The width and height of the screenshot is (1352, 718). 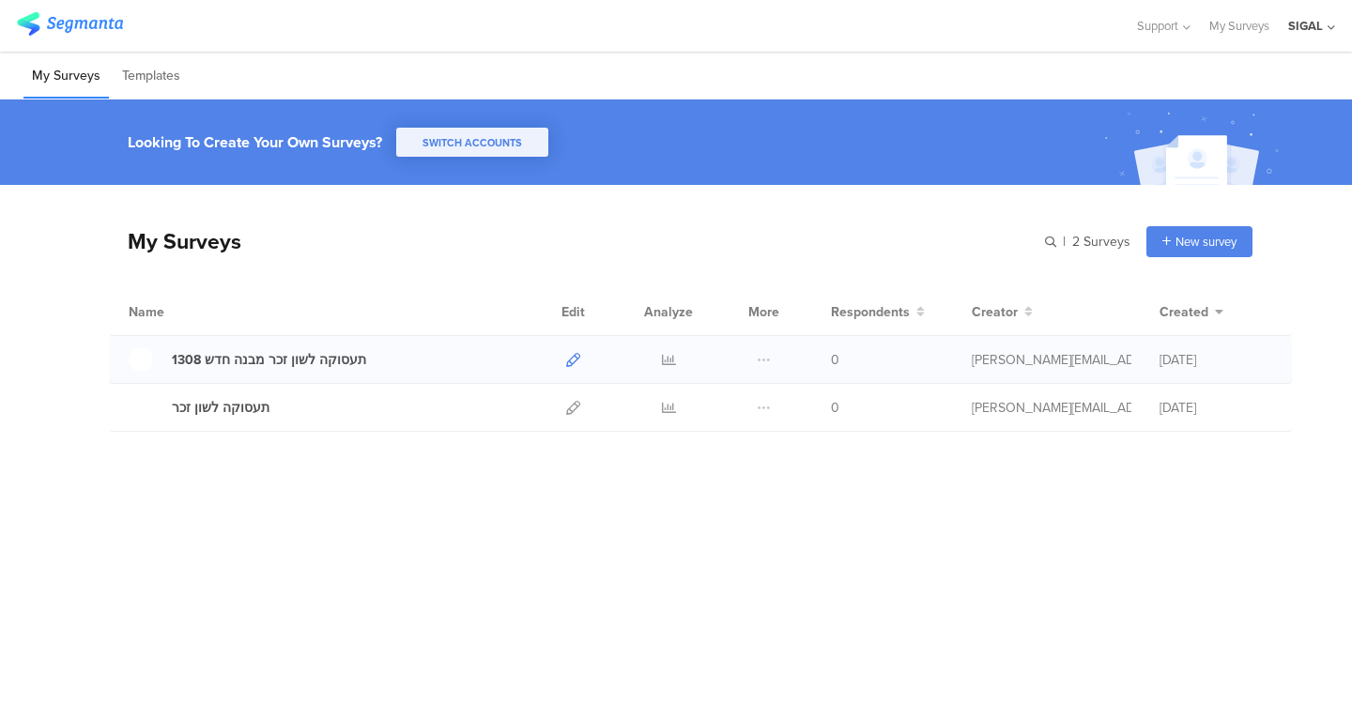 I want to click on button: SWITCH ACCOUNTS, so click(x=472, y=142).